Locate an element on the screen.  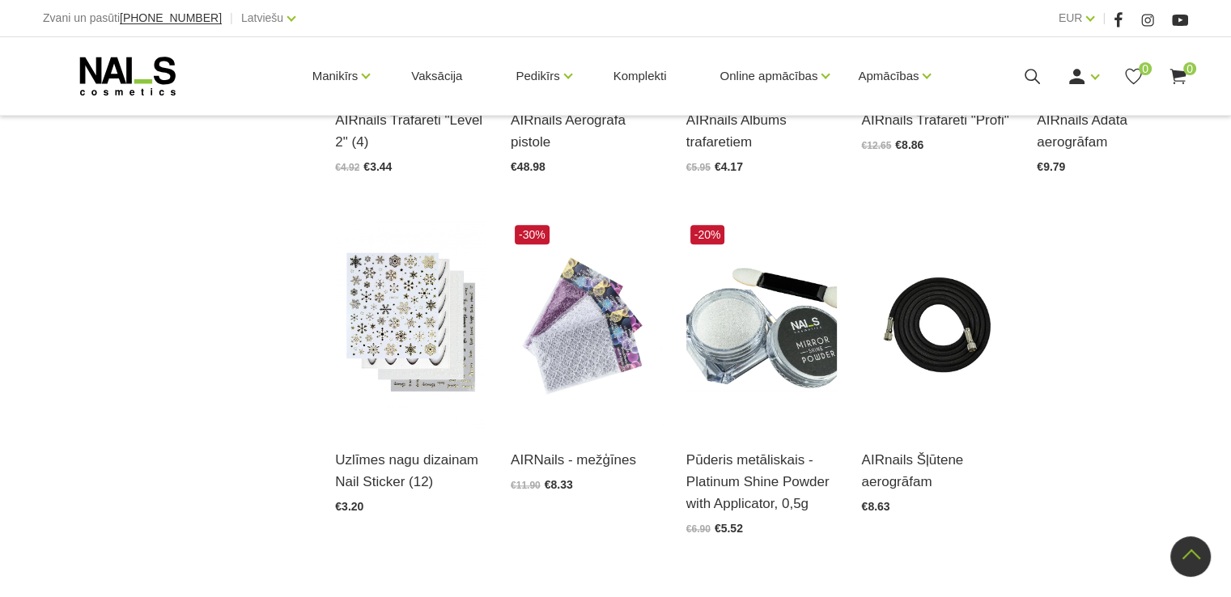
span: -30% is located at coordinates (532, 235).